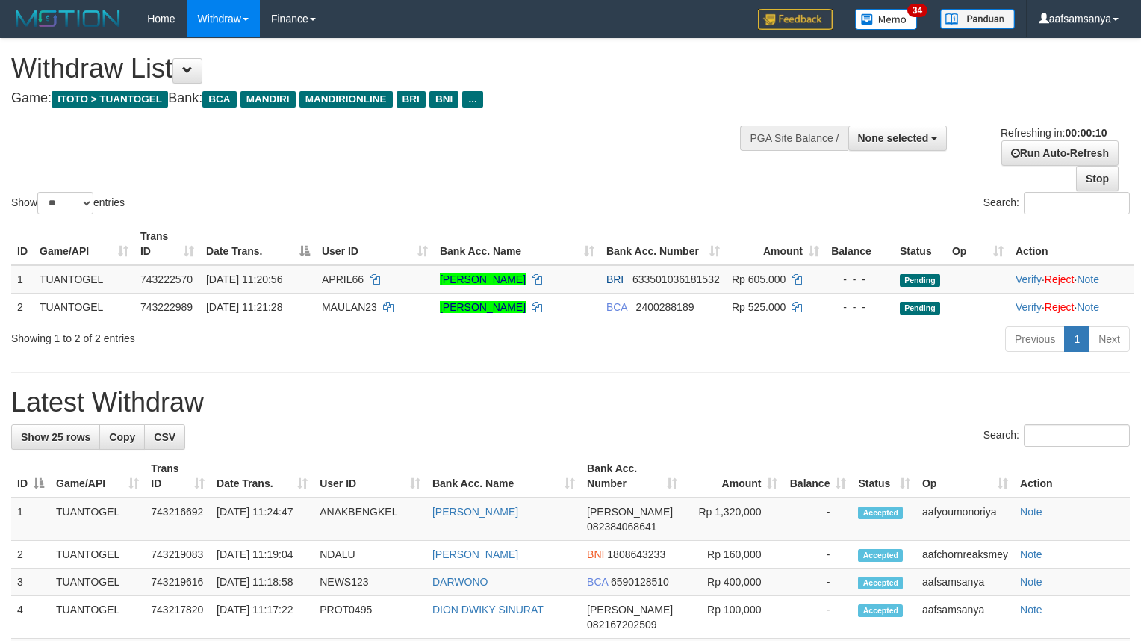 The height and width of the screenshot is (641, 1141). Describe the element at coordinates (343, 279) in the screenshot. I see `span: APRIL66` at that location.